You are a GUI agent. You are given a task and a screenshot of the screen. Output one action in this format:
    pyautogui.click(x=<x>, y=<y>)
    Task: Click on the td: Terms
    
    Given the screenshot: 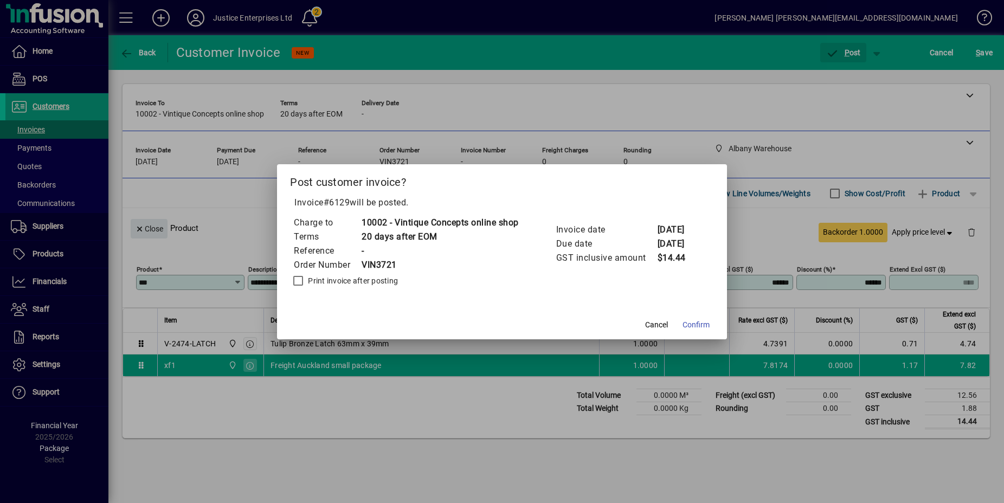 What is the action you would take?
    pyautogui.click(x=327, y=237)
    